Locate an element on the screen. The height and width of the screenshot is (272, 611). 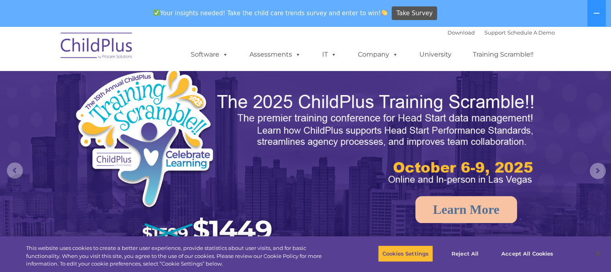
a: Company is located at coordinates (378, 55).